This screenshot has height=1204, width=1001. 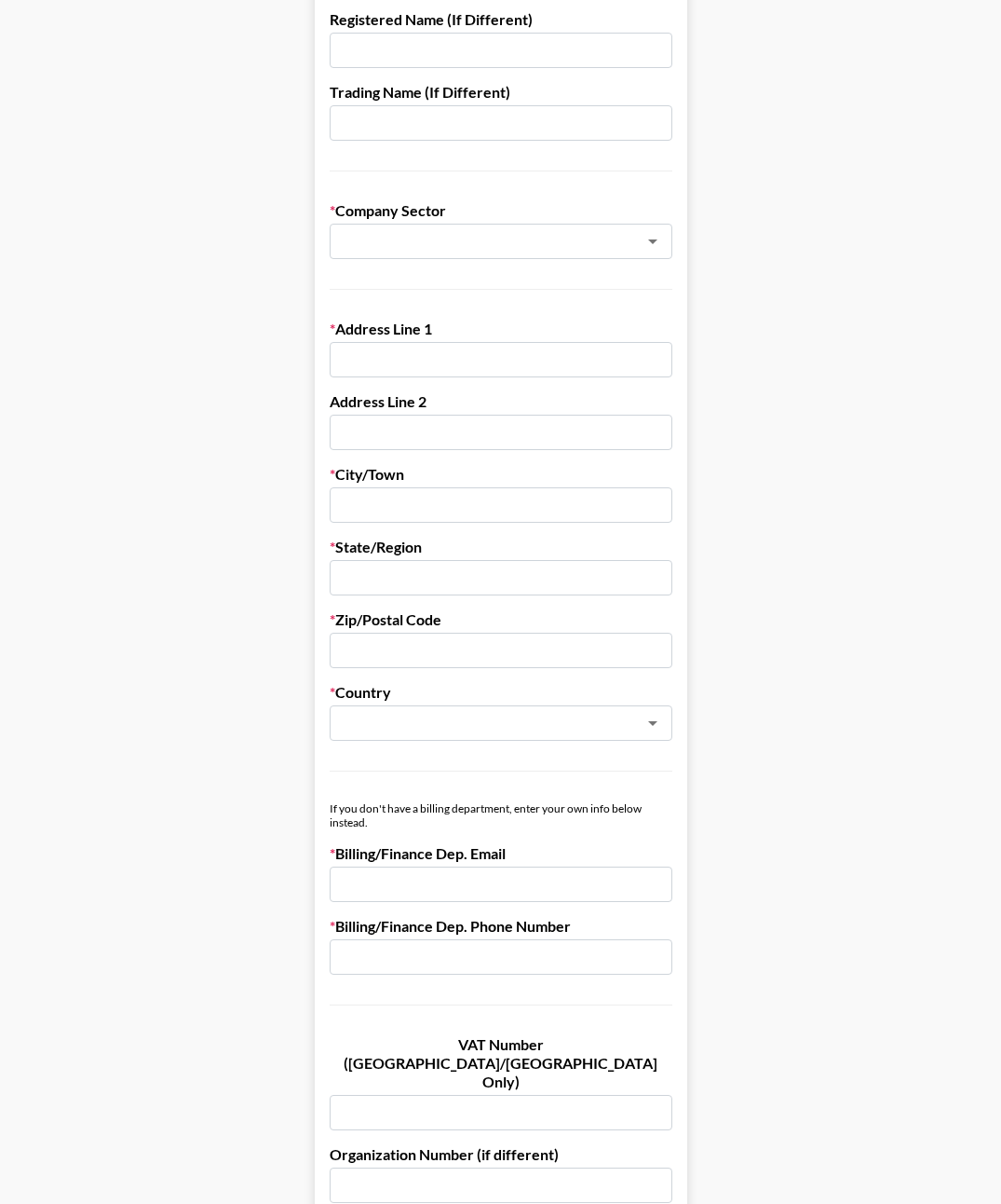 What do you see at coordinates (501, 210) in the screenshot?
I see `label: Company Sector` at bounding box center [501, 210].